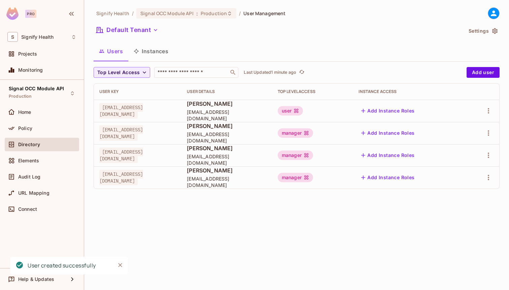 This screenshot has width=509, height=290. Describe the element at coordinates (113, 13) in the screenshot. I see `span: the active workspace` at that location.